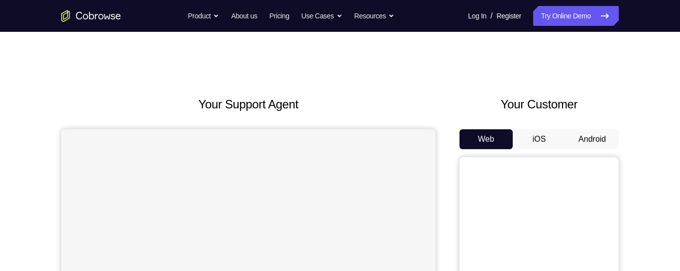 Image resolution: width=680 pixels, height=271 pixels. Describe the element at coordinates (279, 16) in the screenshot. I see `a: Pricing` at that location.